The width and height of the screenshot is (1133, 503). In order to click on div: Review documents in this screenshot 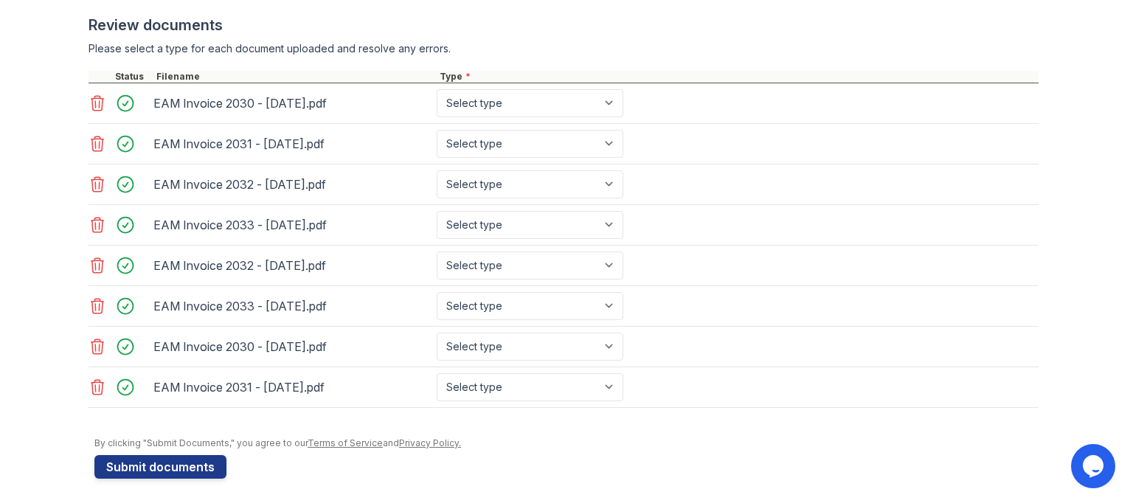, I will do `click(563, 25)`.